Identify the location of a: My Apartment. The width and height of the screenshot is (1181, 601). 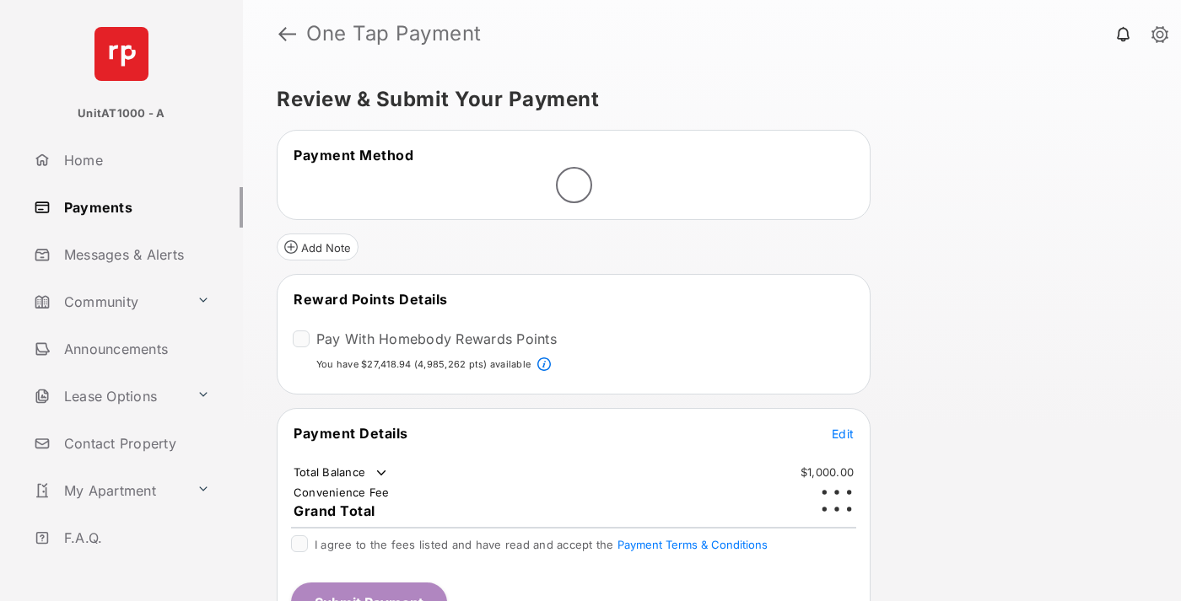
(108, 491).